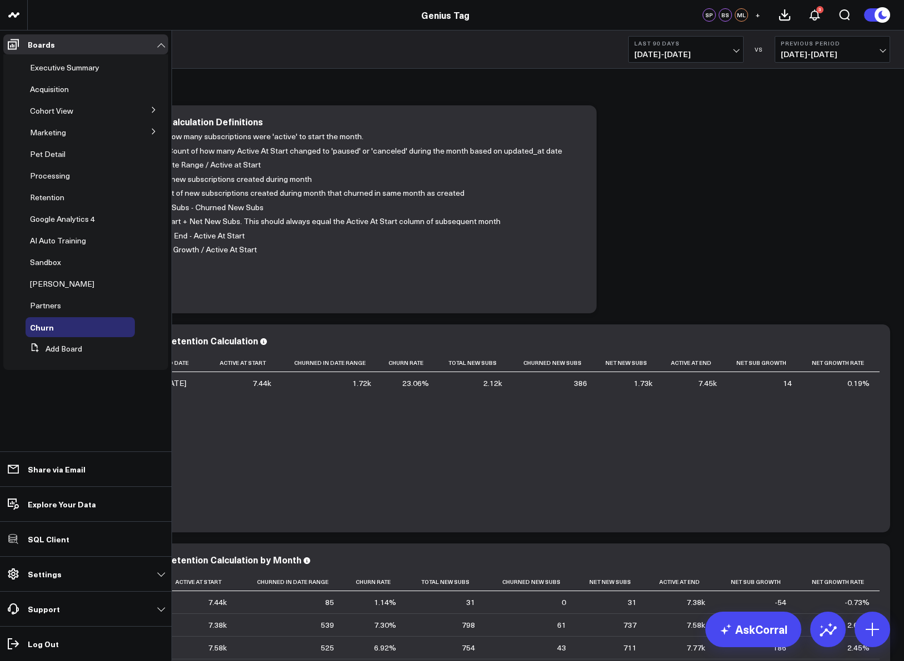 This screenshot has height=661, width=904. I want to click on li: = Count of how many Active At Start changed to 'paused' or 'canceled' during the month based on u..., so click(326, 151).